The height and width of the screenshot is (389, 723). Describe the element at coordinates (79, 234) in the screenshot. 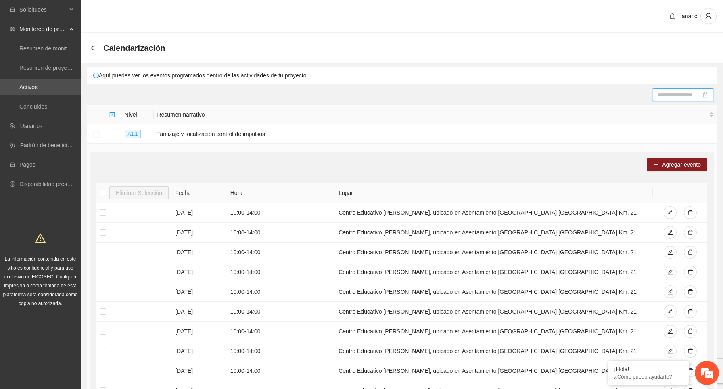

I see `textarea: Escriba su mensaje y pulse “Intro”` at that location.